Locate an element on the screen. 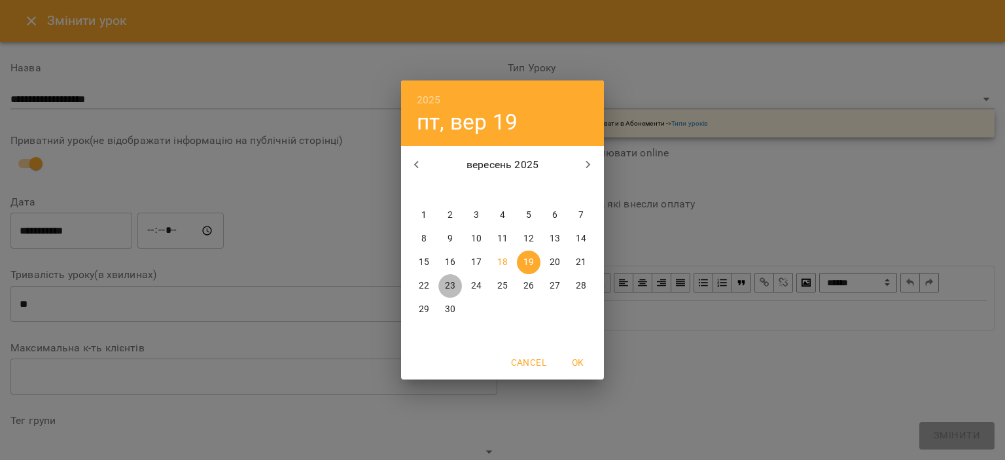  p: 28 is located at coordinates (581, 286).